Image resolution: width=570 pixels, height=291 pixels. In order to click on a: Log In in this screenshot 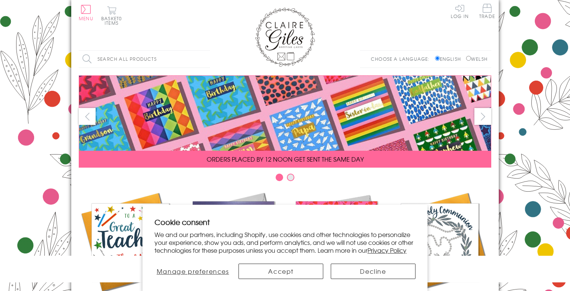, I will do `click(460, 11)`.